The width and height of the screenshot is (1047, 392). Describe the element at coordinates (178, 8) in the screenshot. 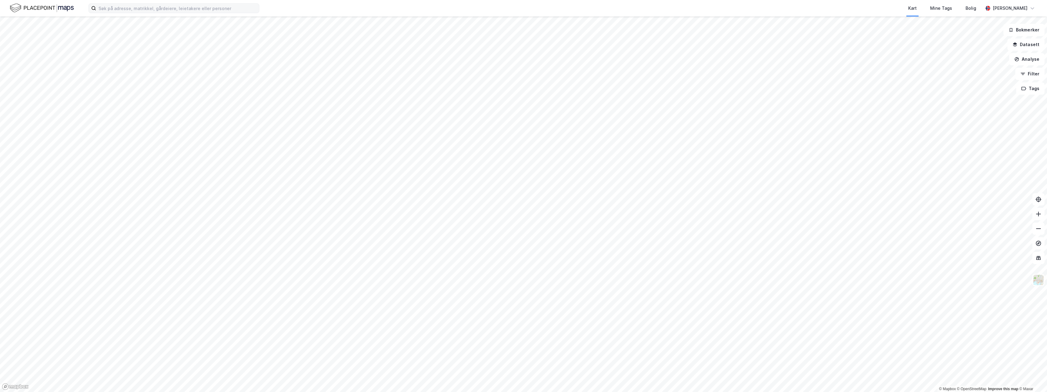

I see `input: Søk på adresse, matrikkel, gårdeiere, leietakere eller personer` at that location.